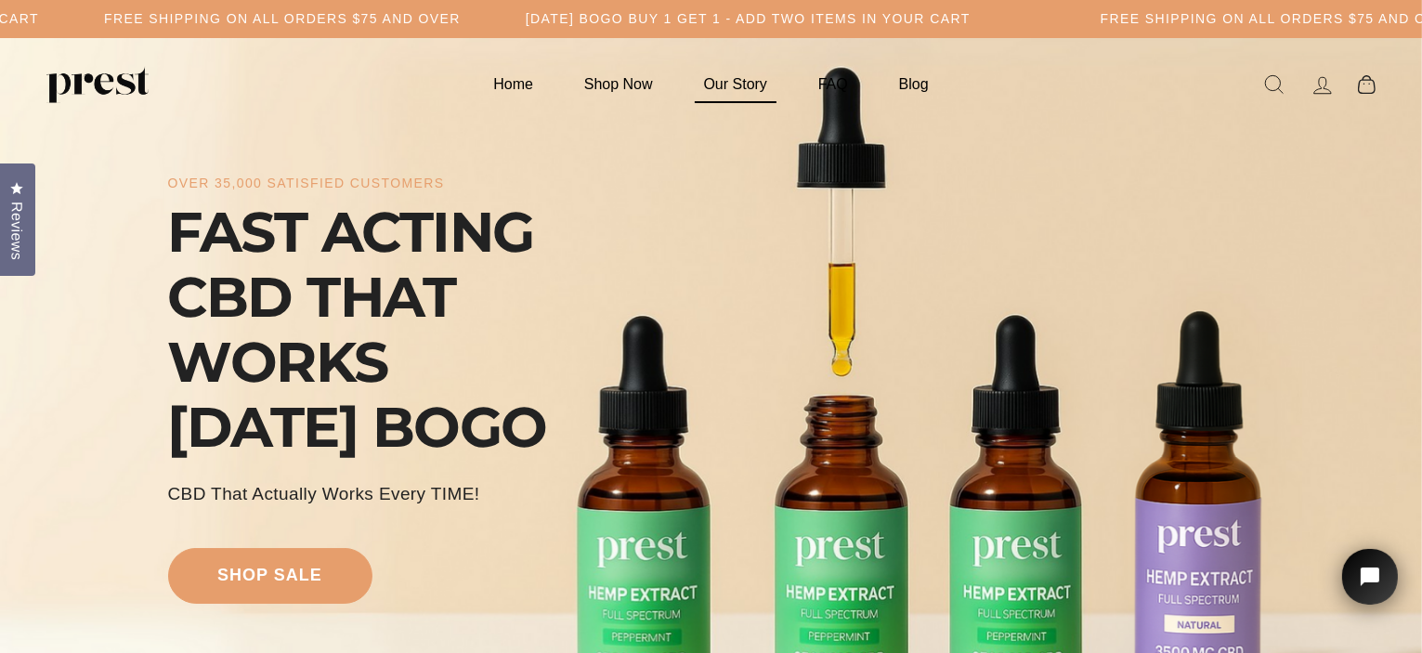 The image size is (1422, 653). I want to click on a: shop sale, so click(270, 576).